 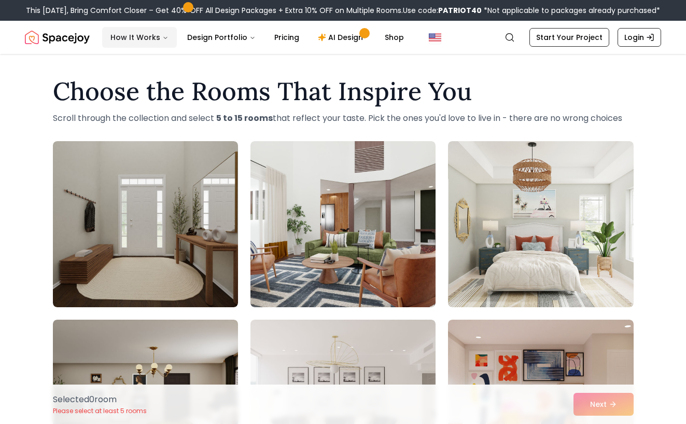 What do you see at coordinates (443, 10) in the screenshot?
I see `span: Use code:` at bounding box center [443, 10].